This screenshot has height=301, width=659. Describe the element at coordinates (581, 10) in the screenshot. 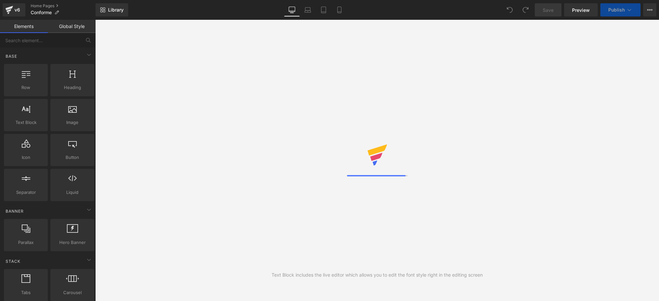

I see `span: Preview` at that location.